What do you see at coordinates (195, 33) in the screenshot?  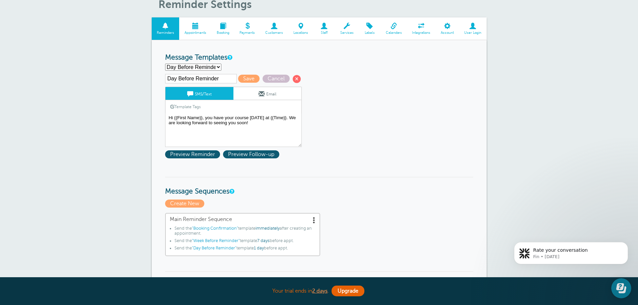 I see `span: Appointments` at bounding box center [195, 33].